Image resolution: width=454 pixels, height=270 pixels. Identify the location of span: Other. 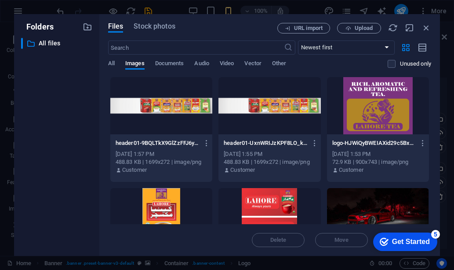
(279, 64).